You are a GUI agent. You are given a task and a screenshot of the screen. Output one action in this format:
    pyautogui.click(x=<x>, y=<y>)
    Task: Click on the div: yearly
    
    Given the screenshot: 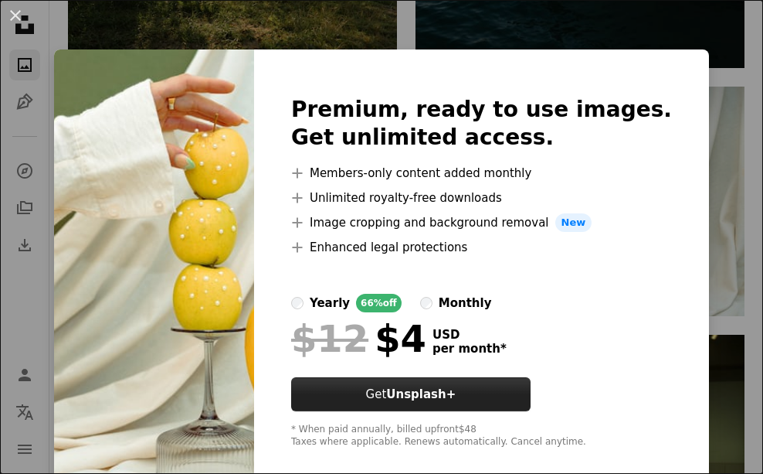 What is the action you would take?
    pyautogui.click(x=330, y=303)
    